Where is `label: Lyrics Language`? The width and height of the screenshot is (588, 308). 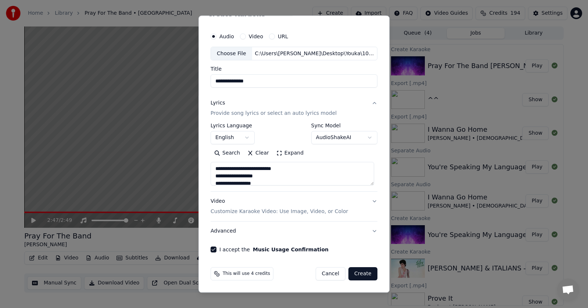 label: Lyrics Language is located at coordinates (233, 126).